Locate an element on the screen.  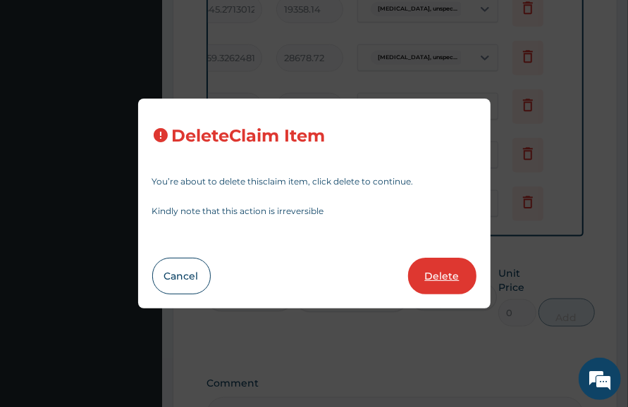
p: You’re about to delete this claim item , click delete to continue. is located at coordinates (314, 182).